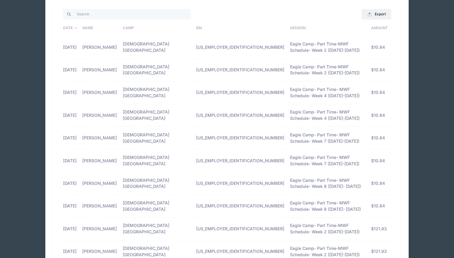 The width and height of the screenshot is (454, 258). I want to click on th: Camp: activate to sort column ascending, so click(157, 28).